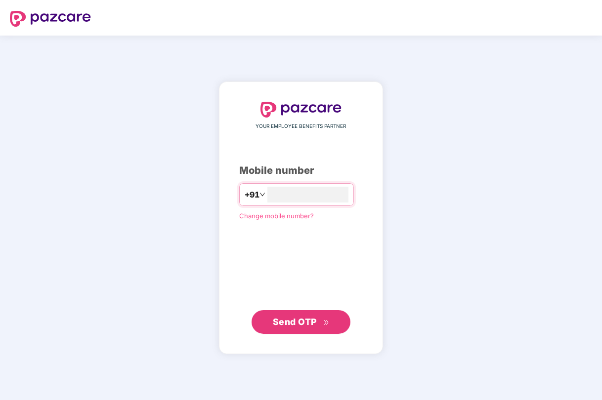 Image resolution: width=602 pixels, height=400 pixels. Describe the element at coordinates (276, 216) in the screenshot. I see `span: Change mobile number?` at that location.